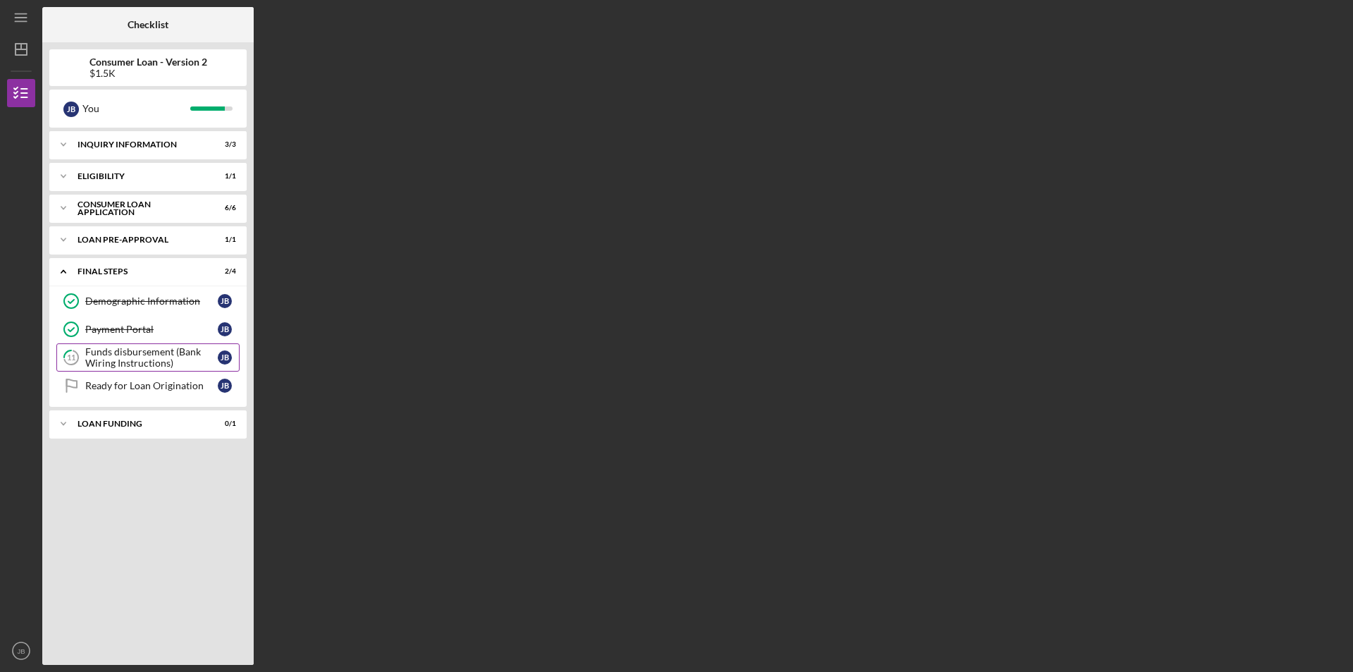 This screenshot has width=1353, height=672. Describe the element at coordinates (152, 385) in the screenshot. I see `div: Ready for Loan Origination` at that location.